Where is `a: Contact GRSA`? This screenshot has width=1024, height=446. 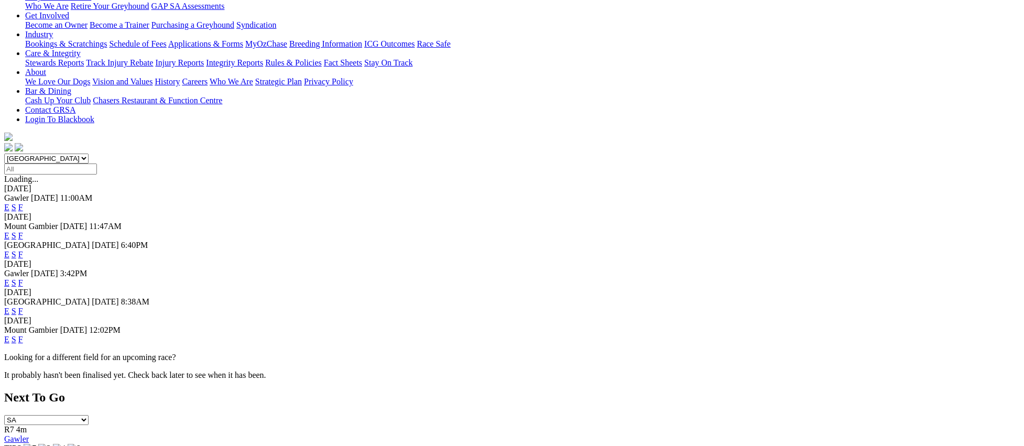
a: Contact GRSA is located at coordinates (50, 109).